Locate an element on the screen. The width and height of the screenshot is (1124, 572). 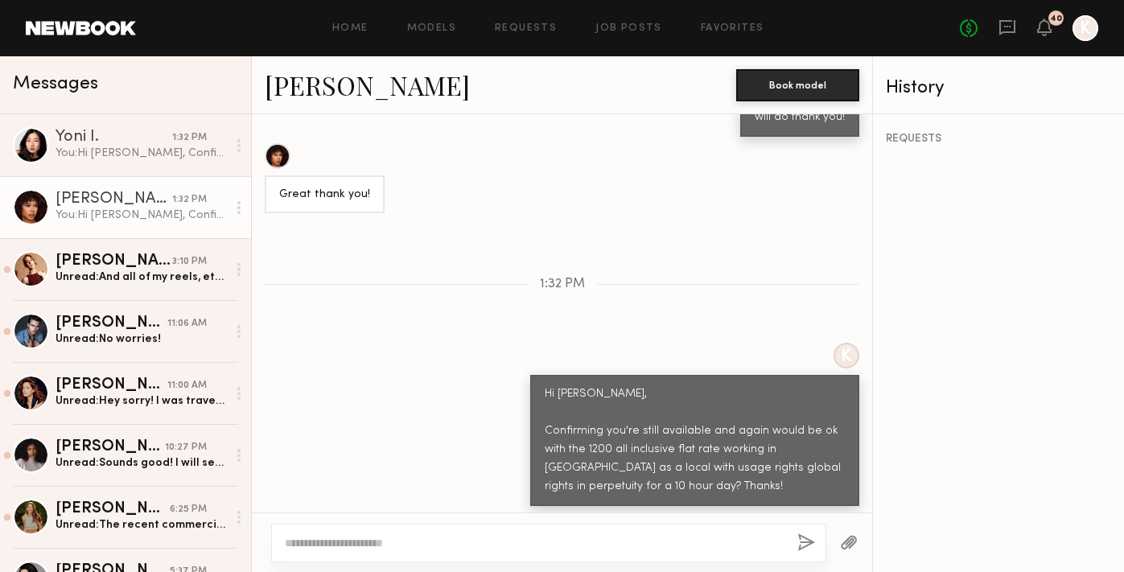
a: Book model is located at coordinates (798, 84).